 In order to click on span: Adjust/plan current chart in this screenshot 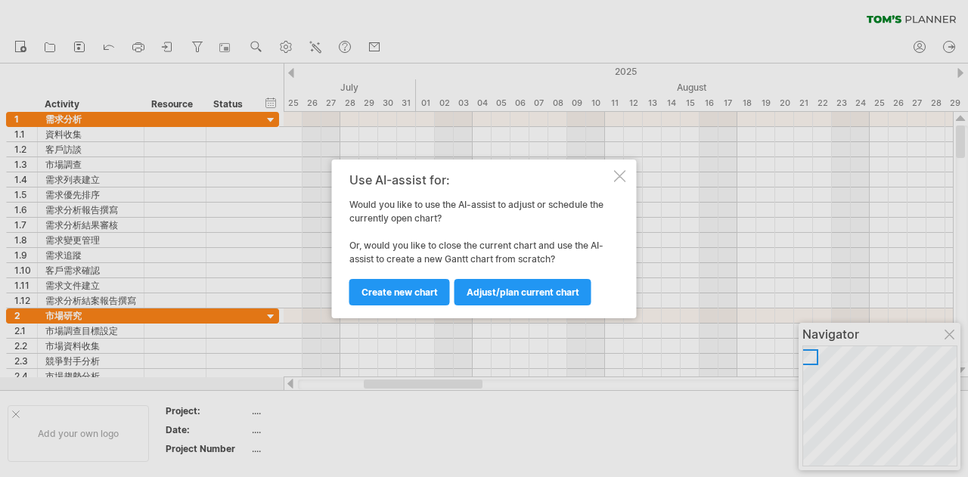, I will do `click(523, 292)`.